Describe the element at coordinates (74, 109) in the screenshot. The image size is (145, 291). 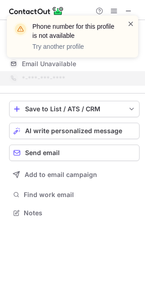
I see `button: save-profile-one-click` at that location.